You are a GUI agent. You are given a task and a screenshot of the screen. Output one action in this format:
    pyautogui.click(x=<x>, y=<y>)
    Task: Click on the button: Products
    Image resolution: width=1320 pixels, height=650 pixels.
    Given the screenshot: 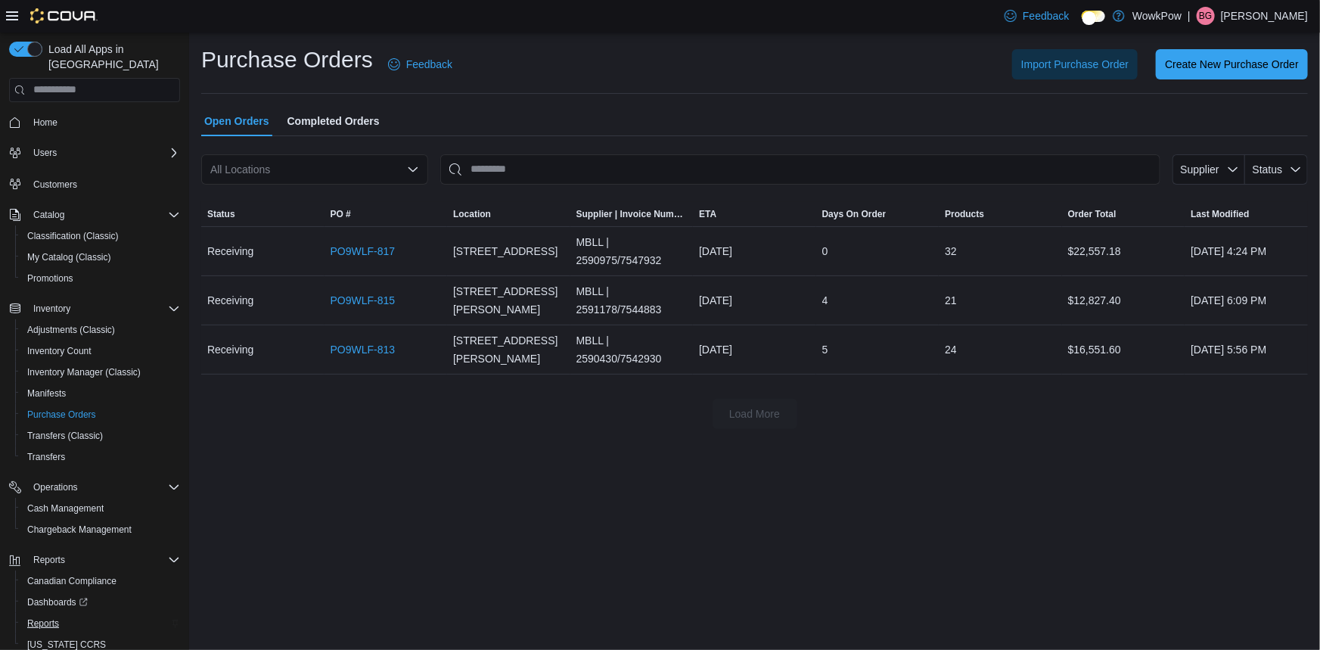 What is the action you would take?
    pyautogui.click(x=1000, y=214)
    